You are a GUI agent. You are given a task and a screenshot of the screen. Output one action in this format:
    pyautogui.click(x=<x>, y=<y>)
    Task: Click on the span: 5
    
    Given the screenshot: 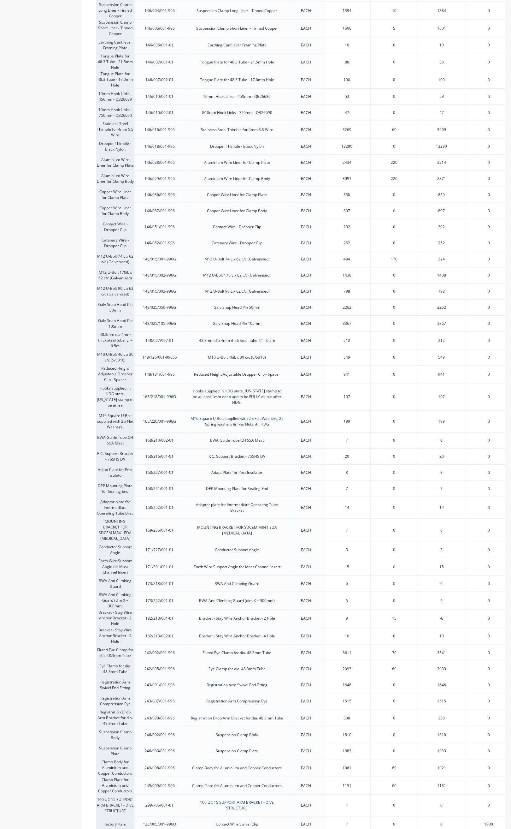 What is the action you would take?
    pyautogui.click(x=394, y=28)
    